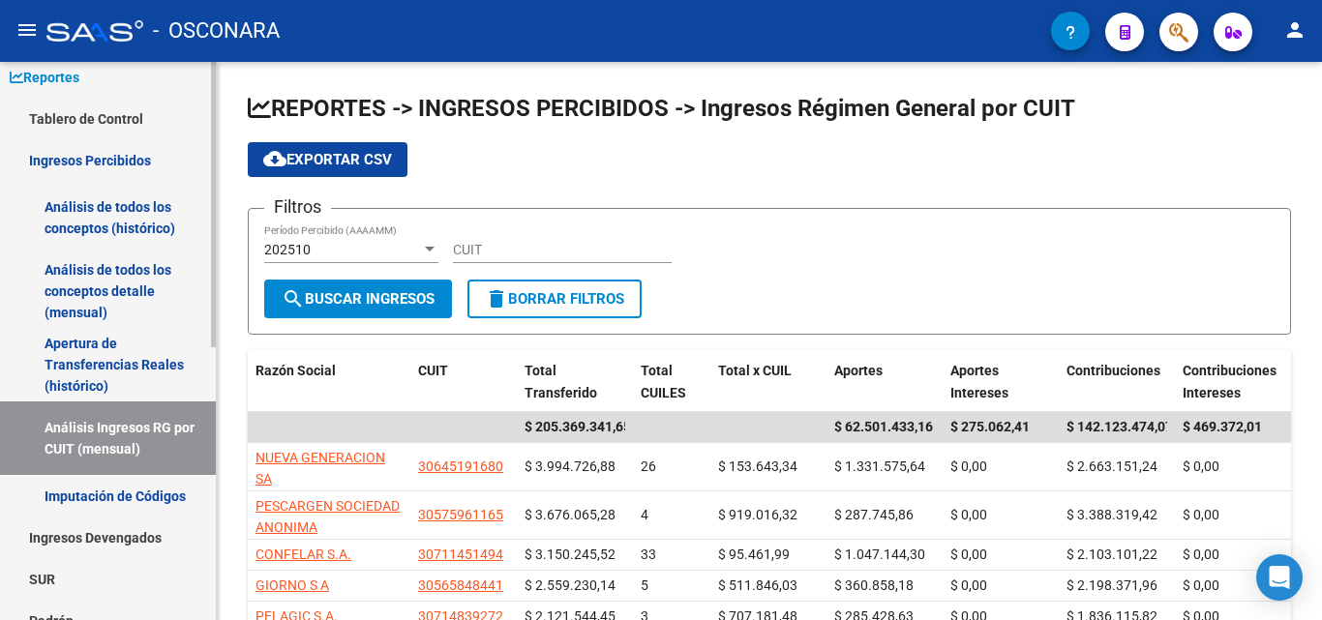  Describe the element at coordinates (768, 382) in the screenshot. I see `datatable-header-cell: Total x CUIL` at that location.